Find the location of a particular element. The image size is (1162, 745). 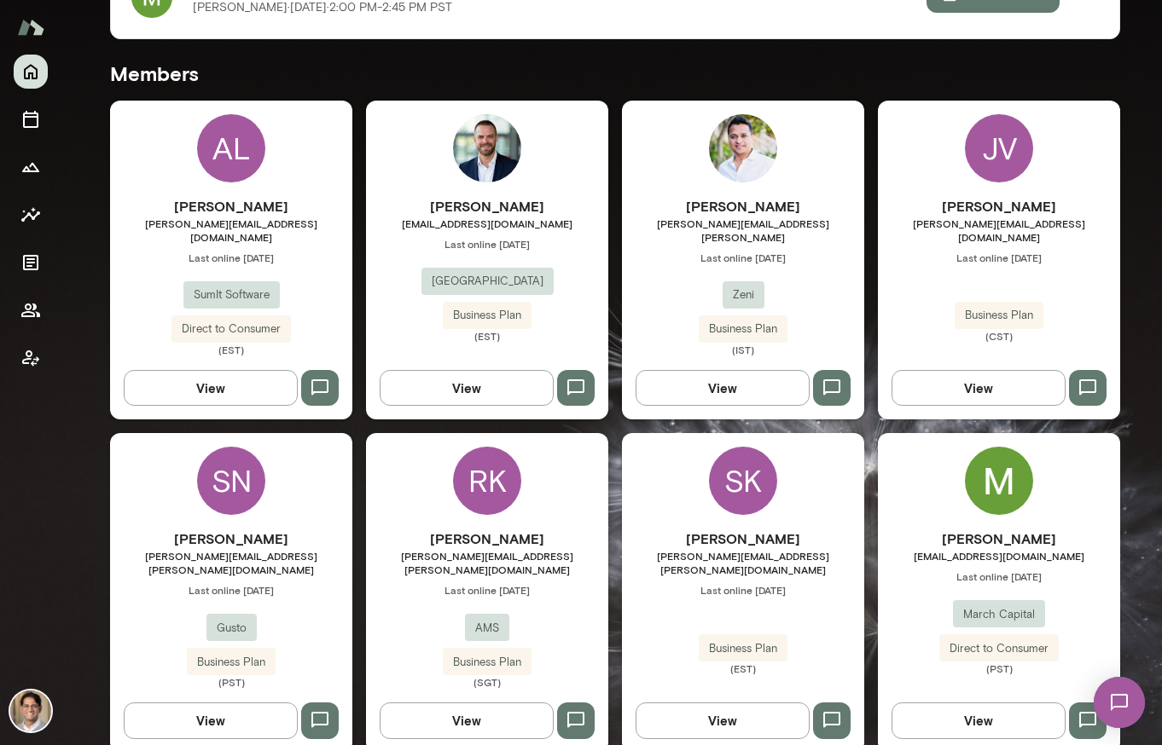

h5: Members is located at coordinates (615, 73).